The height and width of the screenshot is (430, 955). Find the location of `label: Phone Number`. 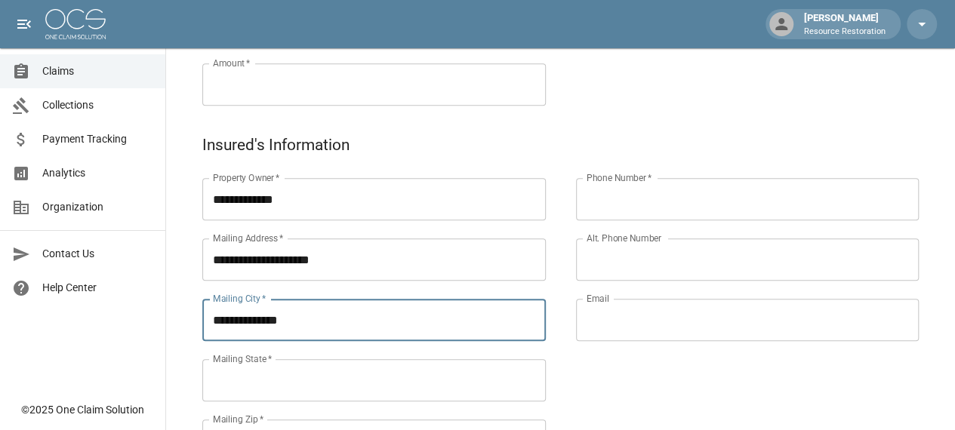

label: Phone Number is located at coordinates (619, 177).